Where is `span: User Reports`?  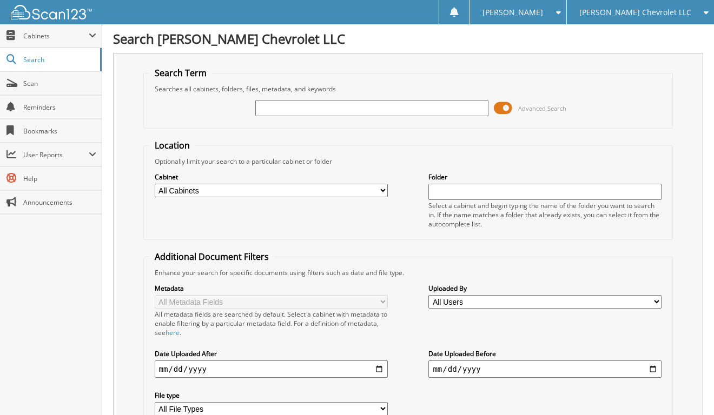
span: User Reports is located at coordinates (56, 155).